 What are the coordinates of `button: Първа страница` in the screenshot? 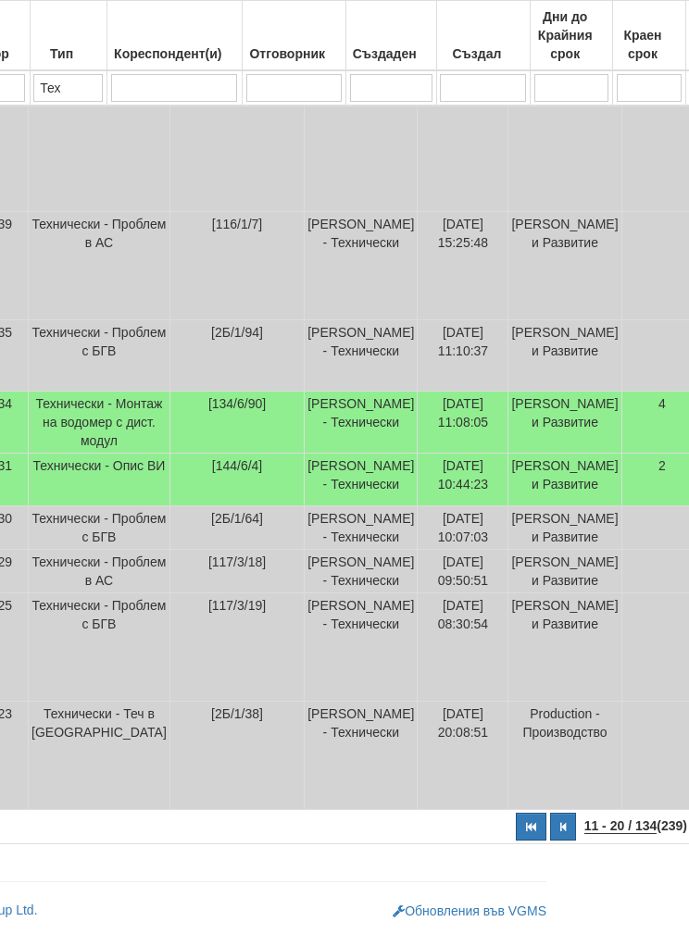 It's located at (531, 827).